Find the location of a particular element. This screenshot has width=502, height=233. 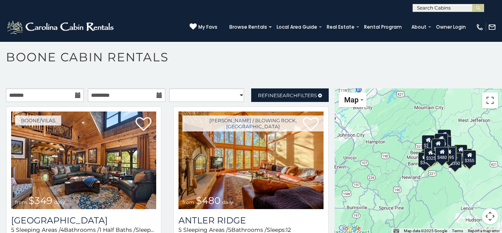

div: $525 is located at coordinates (445, 136).